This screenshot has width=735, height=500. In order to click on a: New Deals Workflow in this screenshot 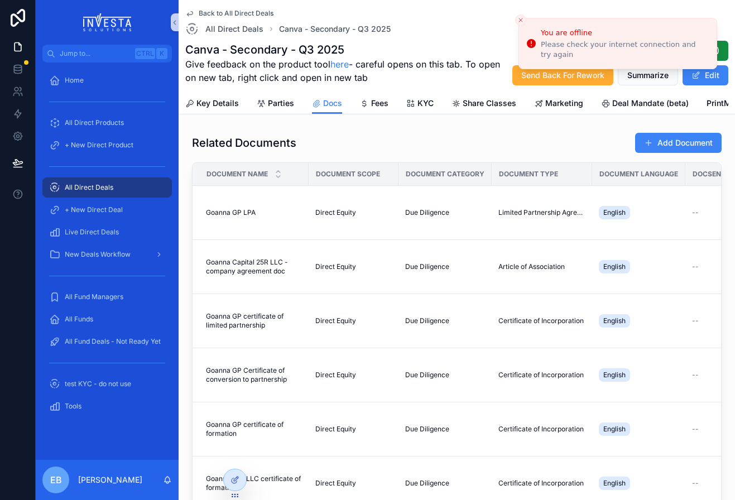, I will do `click(107, 255)`.